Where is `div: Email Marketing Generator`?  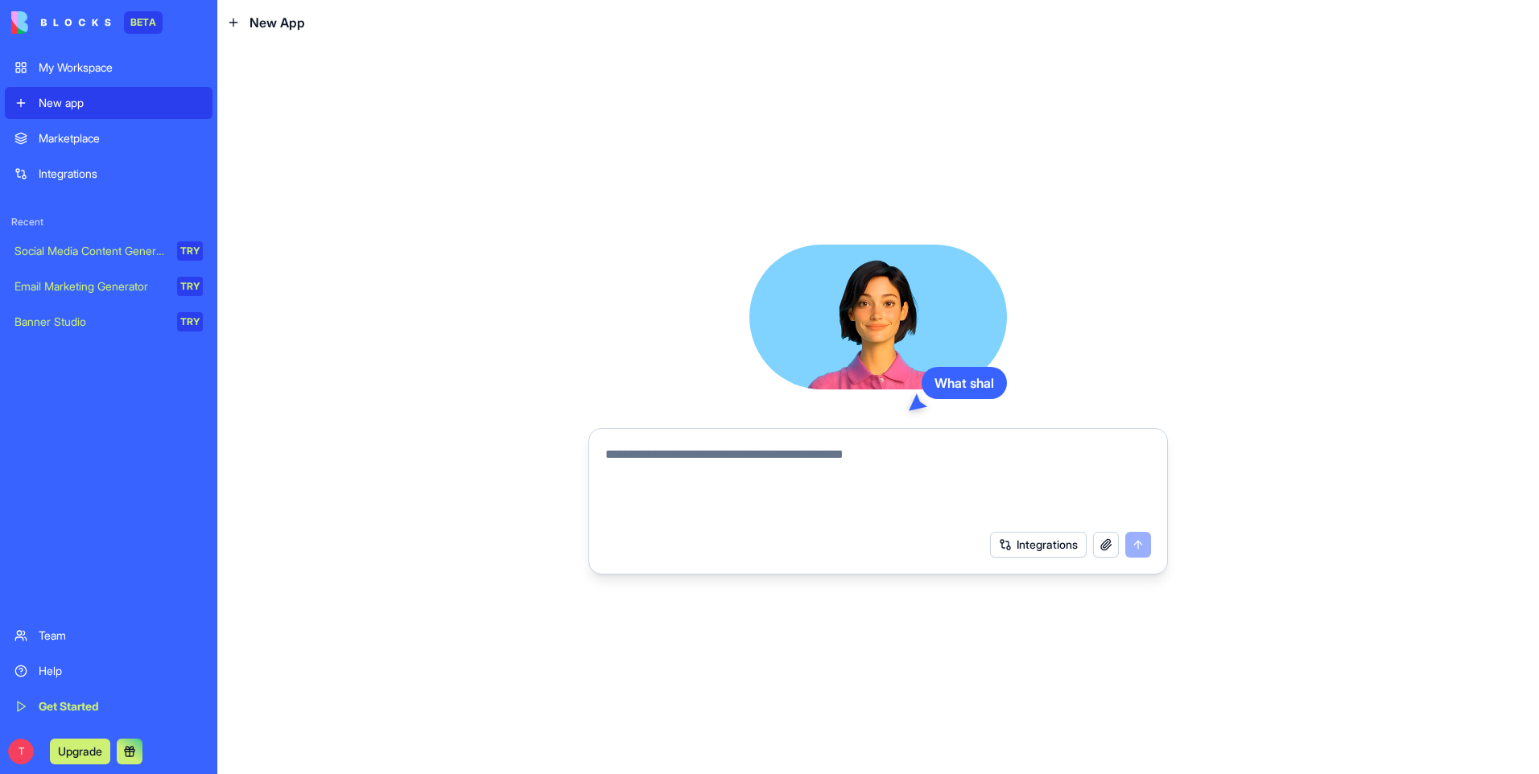
div: Email Marketing Generator is located at coordinates (90, 286).